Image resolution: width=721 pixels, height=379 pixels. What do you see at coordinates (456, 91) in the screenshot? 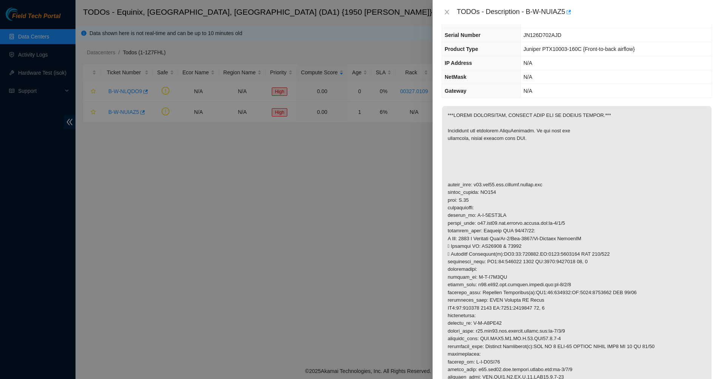
I see `span: Gateway` at bounding box center [456, 91].